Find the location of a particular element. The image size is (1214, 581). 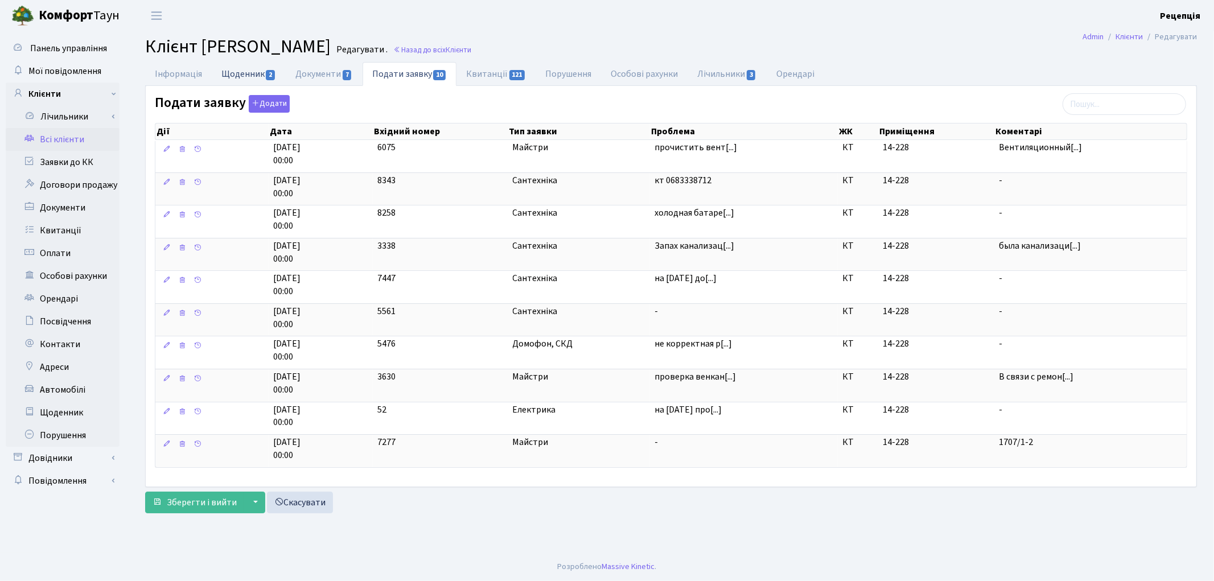

span: 6075 is located at coordinates (386, 147).